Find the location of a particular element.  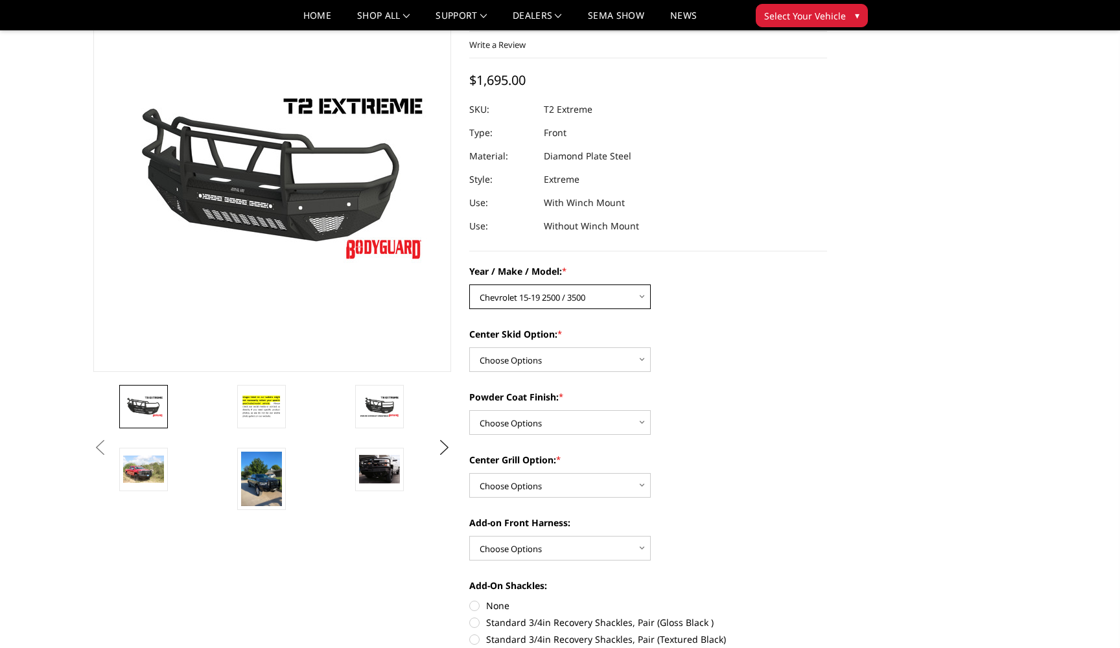

label: Year / Make / Model: is located at coordinates (648, 271).